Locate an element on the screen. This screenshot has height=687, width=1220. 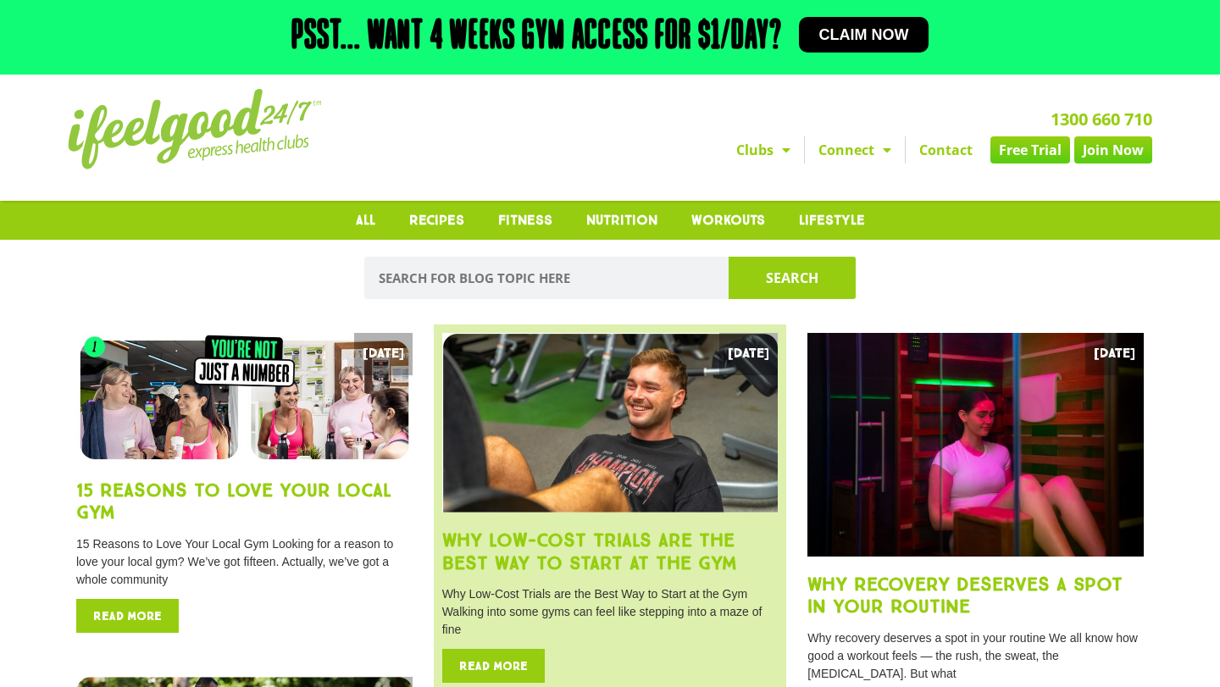
a: Fitness is located at coordinates (525, 220).